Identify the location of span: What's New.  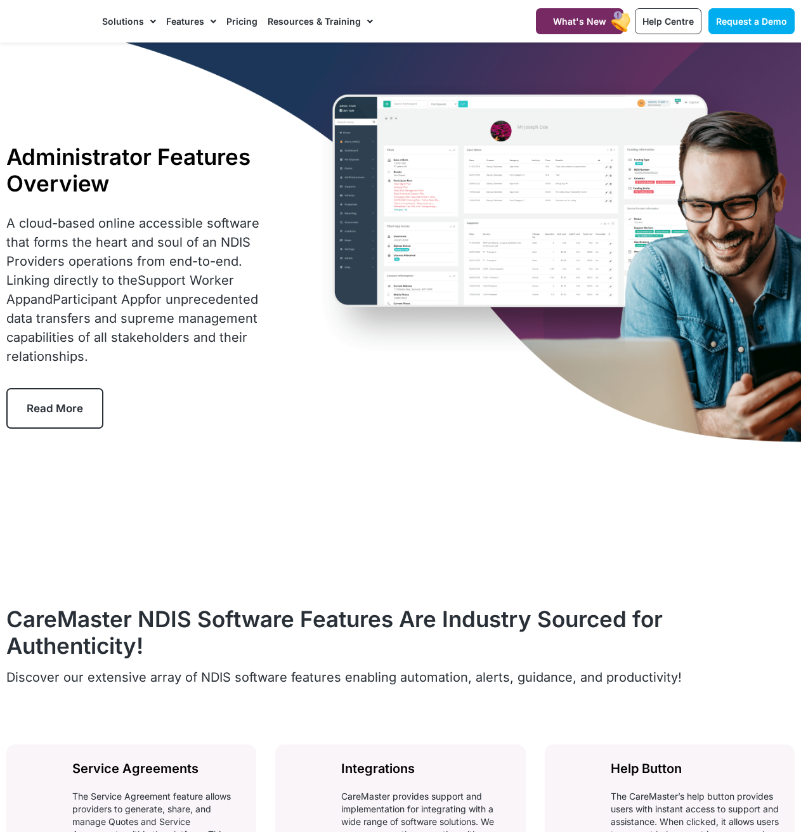
(580, 21).